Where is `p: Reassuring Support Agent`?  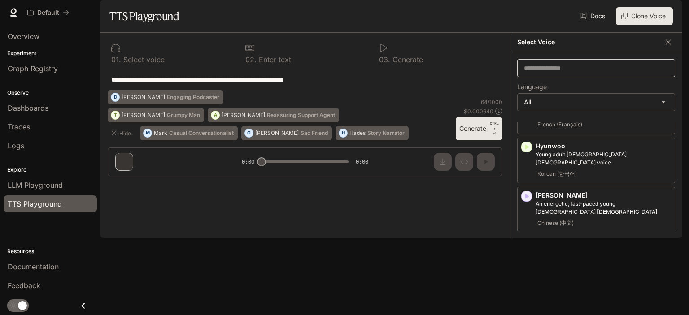 p: Reassuring Support Agent is located at coordinates (301, 115).